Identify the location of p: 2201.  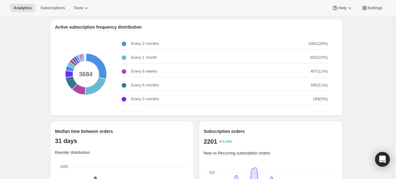
(211, 142).